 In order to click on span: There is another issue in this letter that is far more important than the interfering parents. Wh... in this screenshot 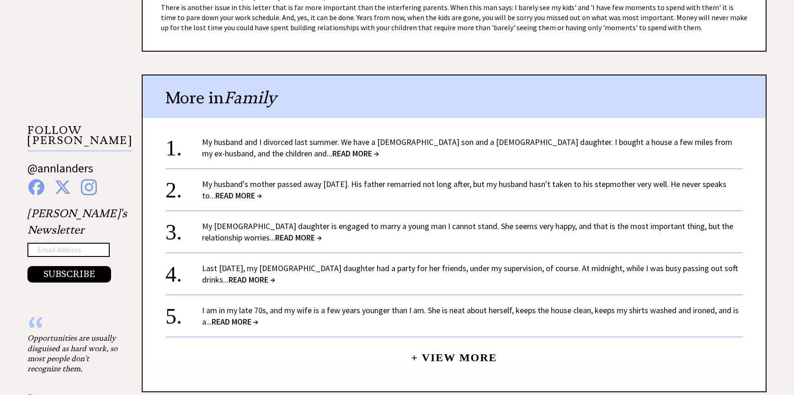, I will do `click(454, 17)`.